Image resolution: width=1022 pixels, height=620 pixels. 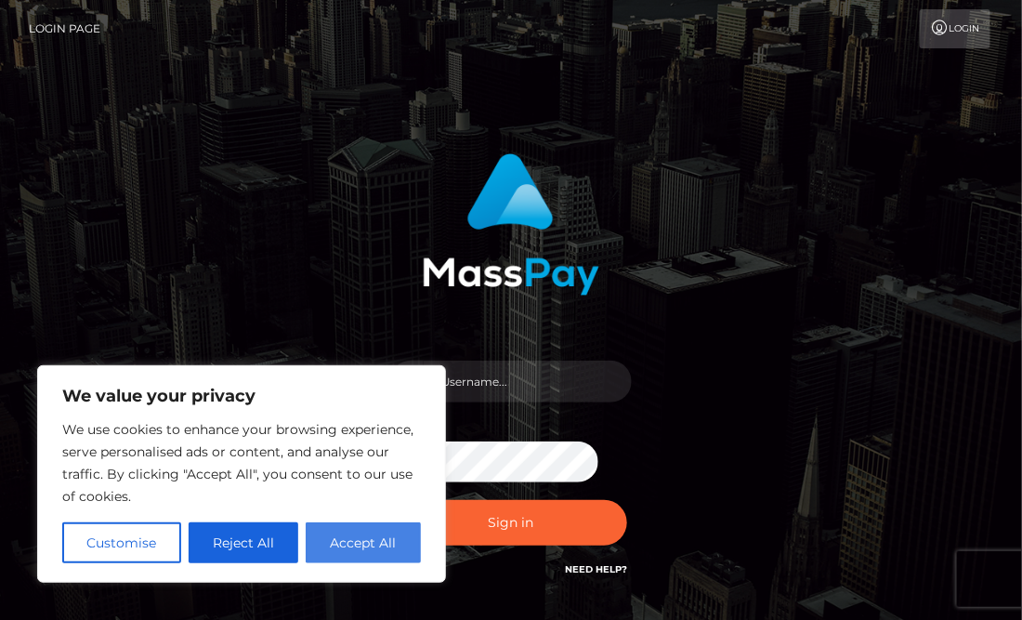 I want to click on button: Accept All, so click(x=363, y=543).